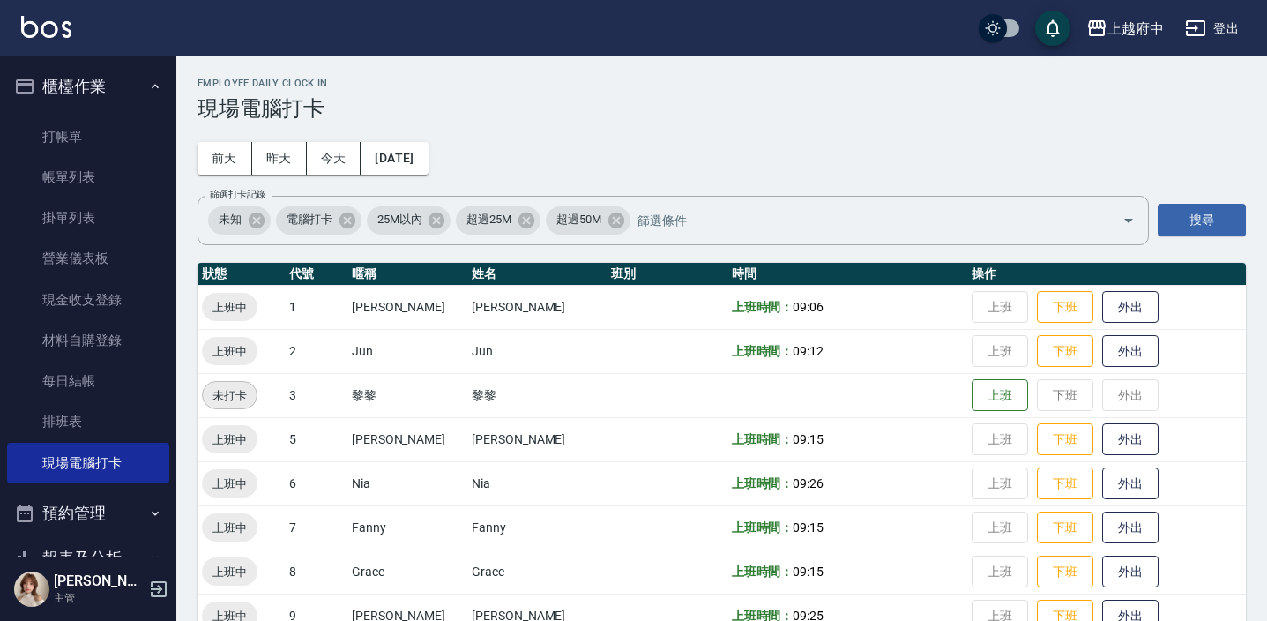  I want to click on button: Open, so click(1128, 220).